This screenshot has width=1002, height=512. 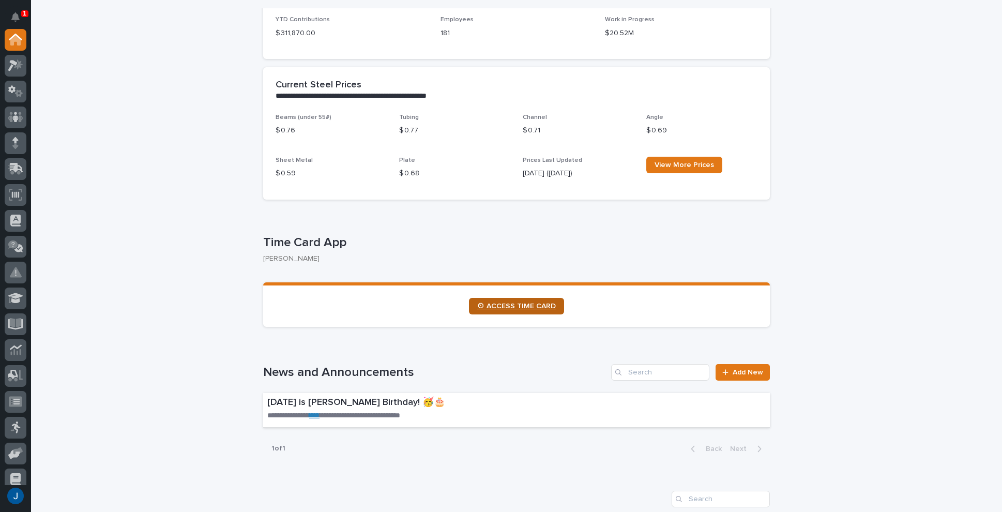 I want to click on button: Back, so click(x=704, y=449).